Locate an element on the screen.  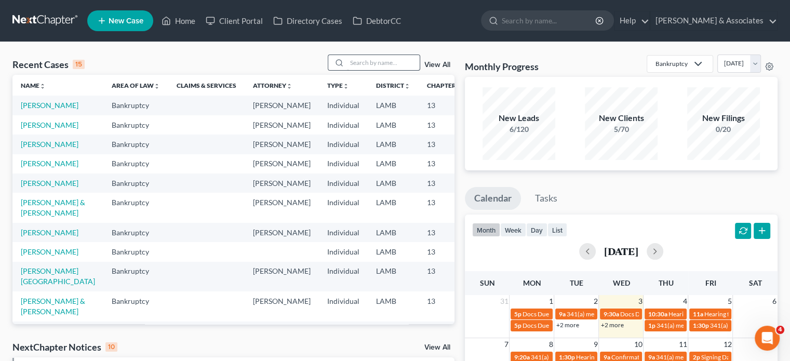
span: 2 is located at coordinates (595, 301).